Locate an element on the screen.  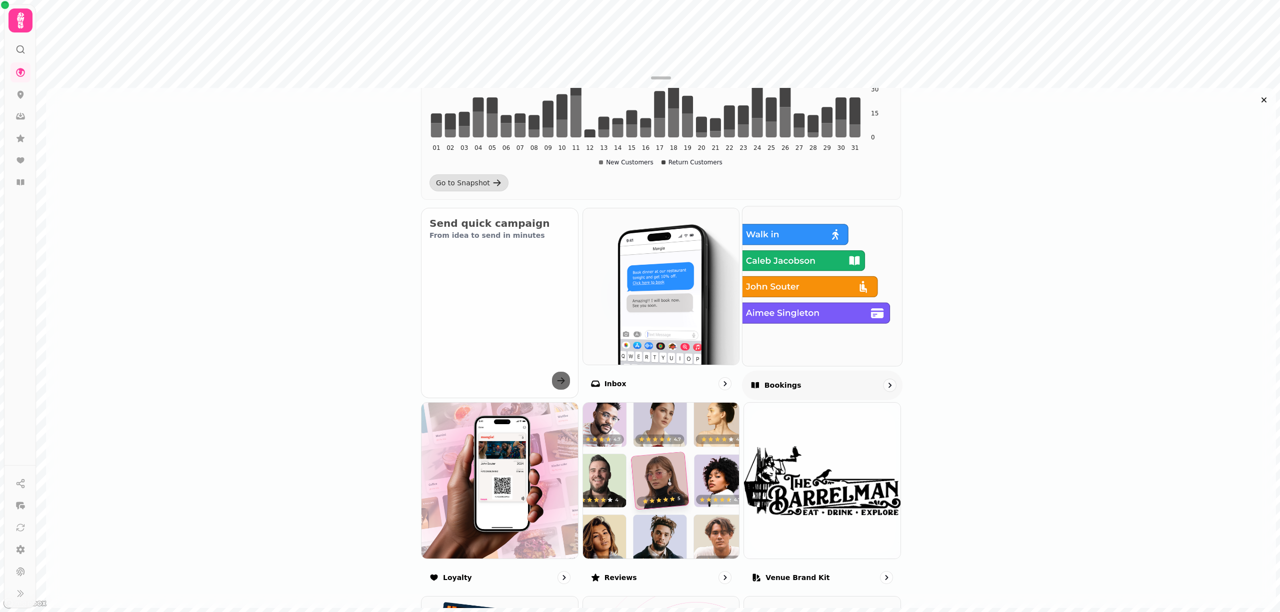
tspan: 20 is located at coordinates (701, 148).